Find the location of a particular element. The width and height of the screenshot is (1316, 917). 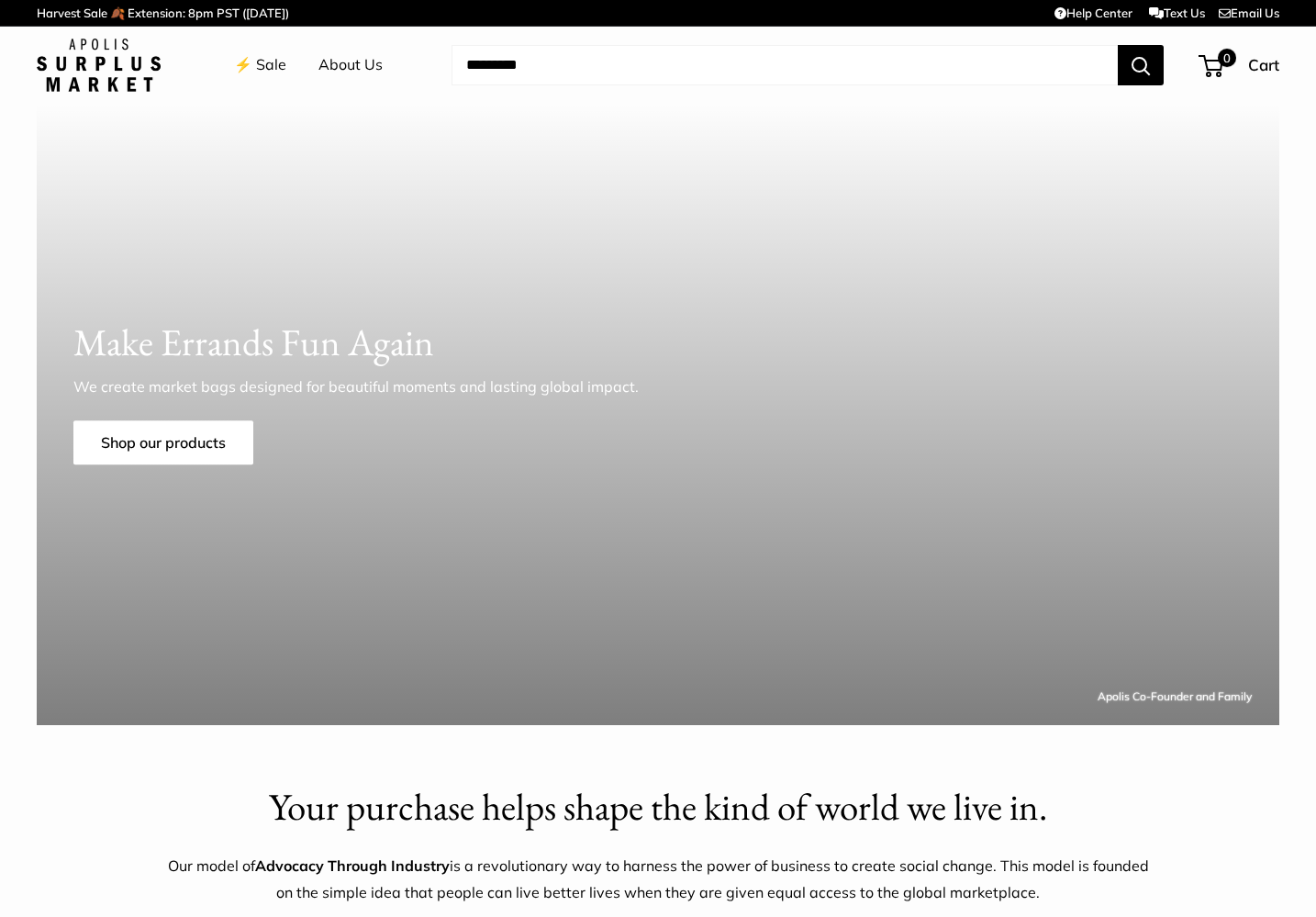

img: Apolis: Surplus Market is located at coordinates (98, 65).